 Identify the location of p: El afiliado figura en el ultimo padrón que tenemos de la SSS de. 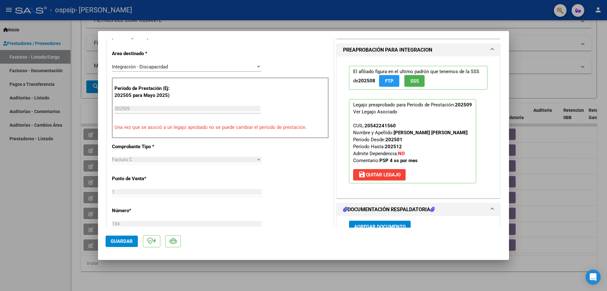
(418, 77).